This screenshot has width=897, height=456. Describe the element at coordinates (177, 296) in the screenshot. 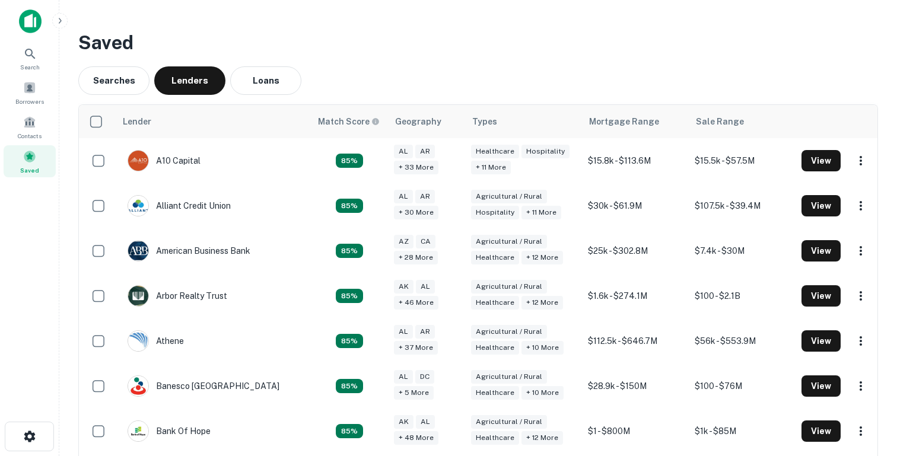

I see `div: Arbor Realty Trust` at that location.